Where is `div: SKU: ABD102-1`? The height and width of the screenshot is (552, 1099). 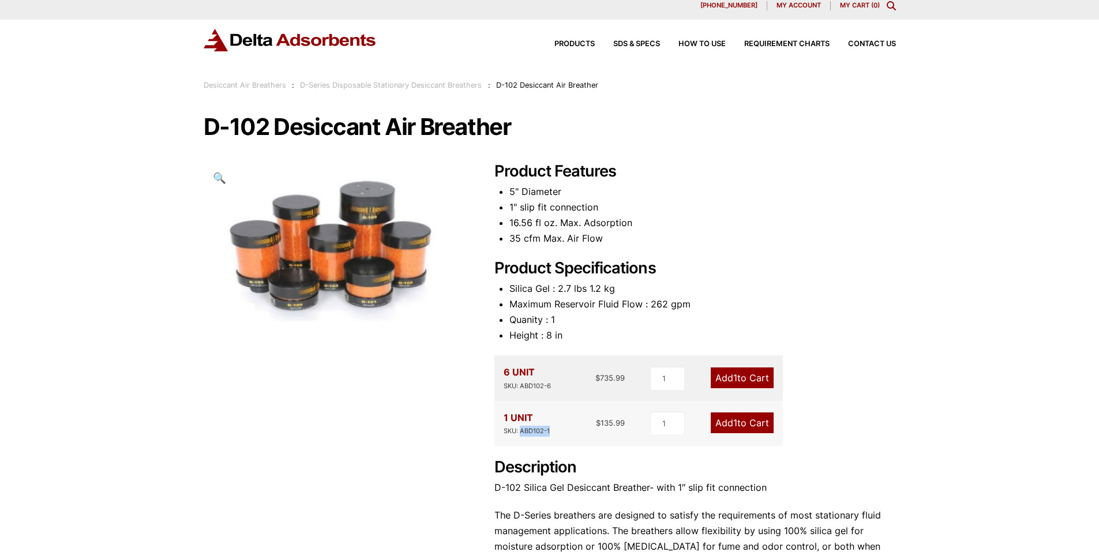
div: SKU: ABD102-1 is located at coordinates (526, 431).